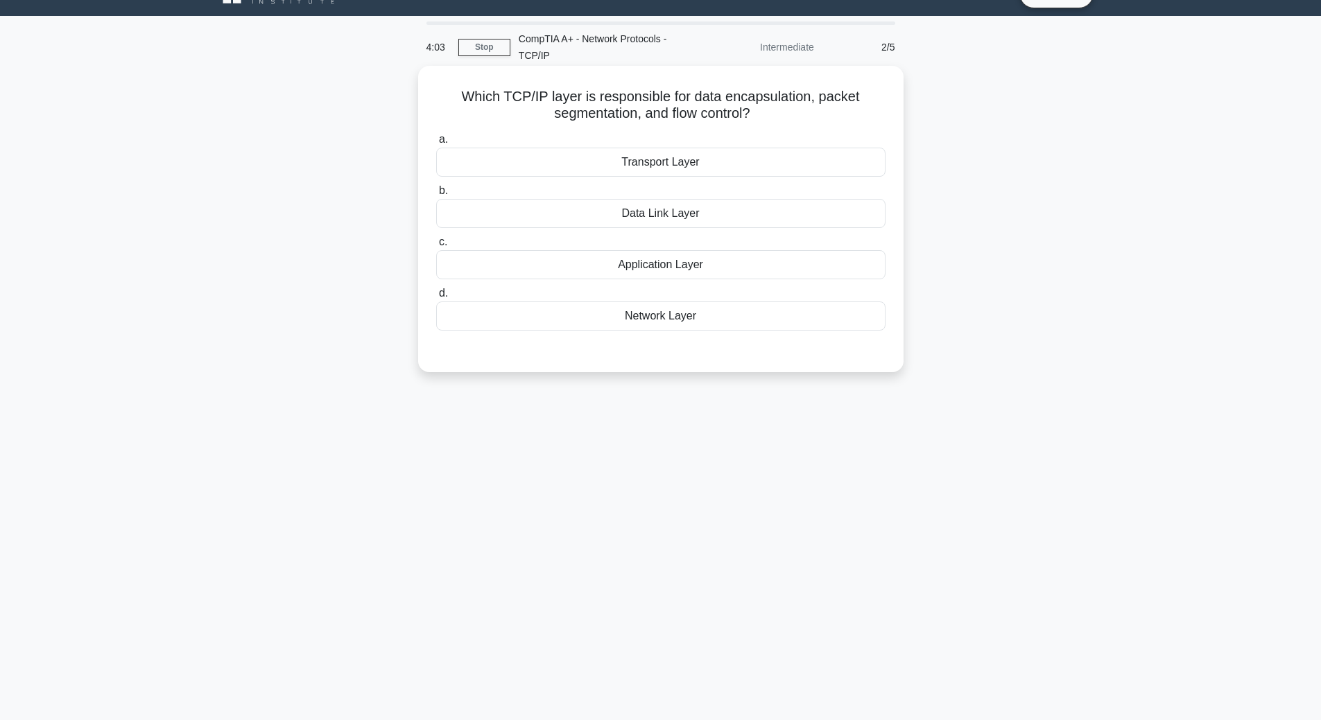 The image size is (1321, 720). What do you see at coordinates (605, 47) in the screenshot?
I see `div: CompTIA A+ - Network Protocols - TCP/IP` at bounding box center [605, 47].